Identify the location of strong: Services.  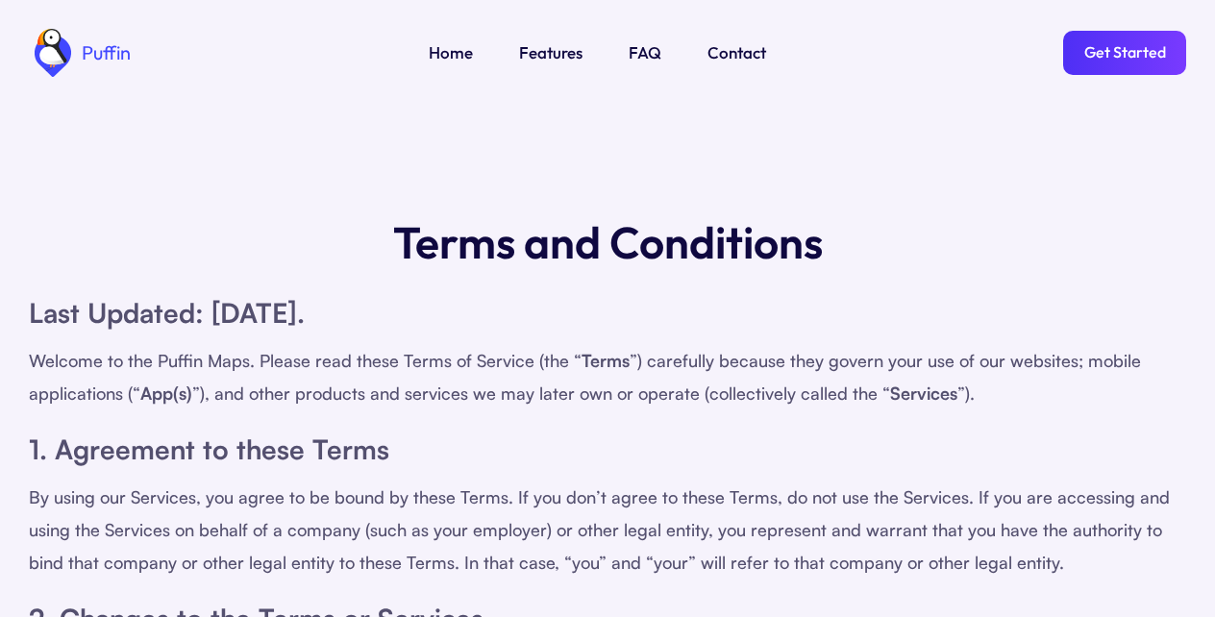
(923, 393).